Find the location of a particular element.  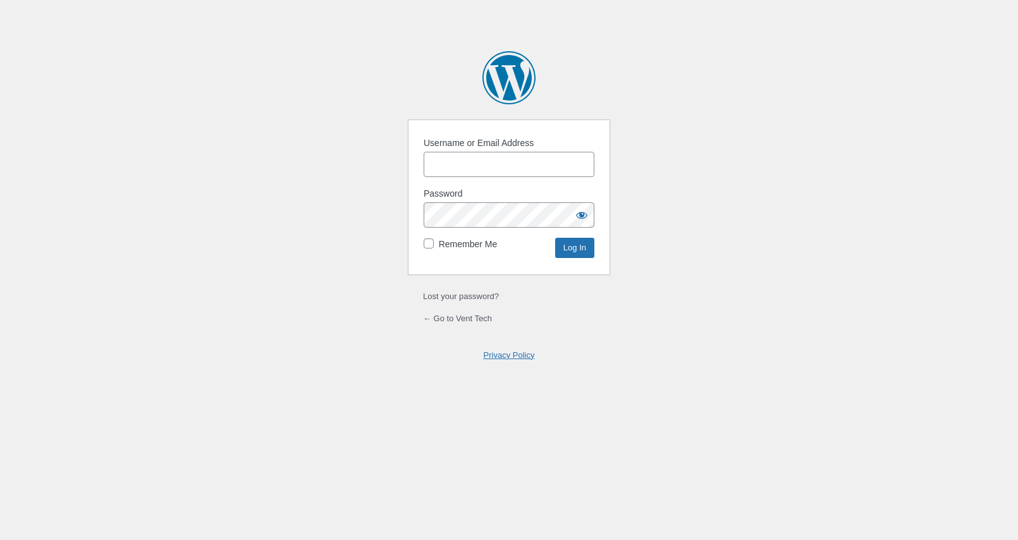

input: Log In is located at coordinates (575, 248).